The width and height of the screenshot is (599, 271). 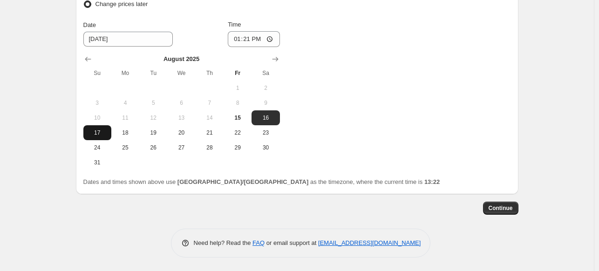 I want to click on span: or email support at, so click(x=291, y=243).